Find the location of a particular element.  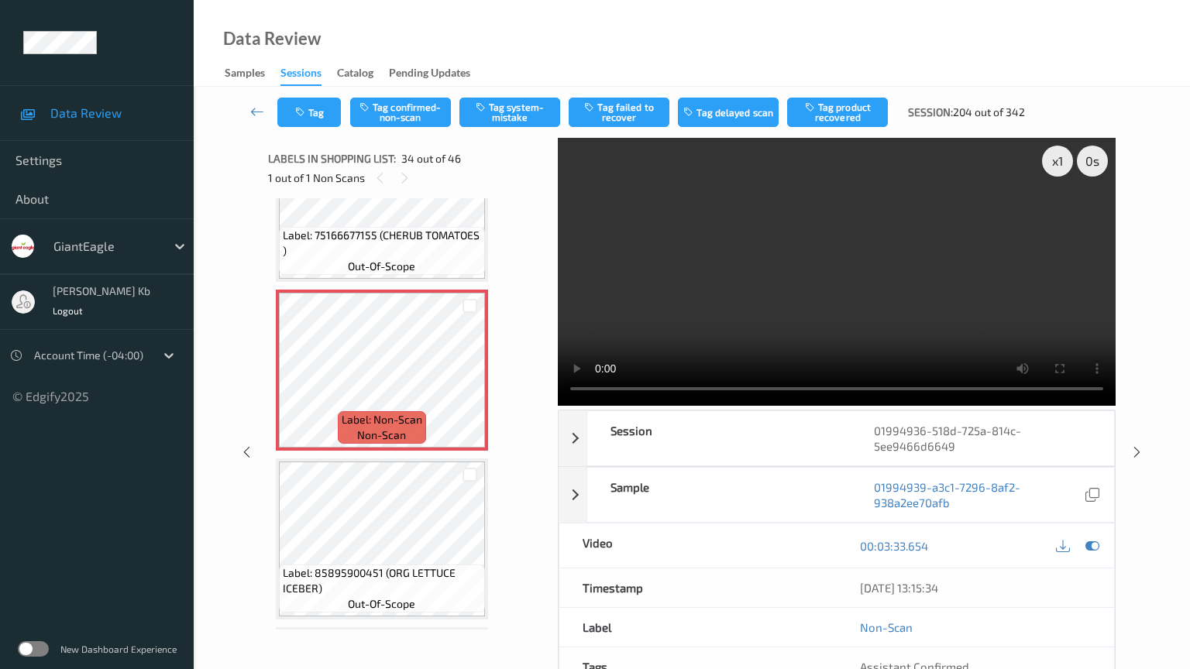

div: 01994936-518d-725a-814c-5ee9466d6649 is located at coordinates (982, 438).